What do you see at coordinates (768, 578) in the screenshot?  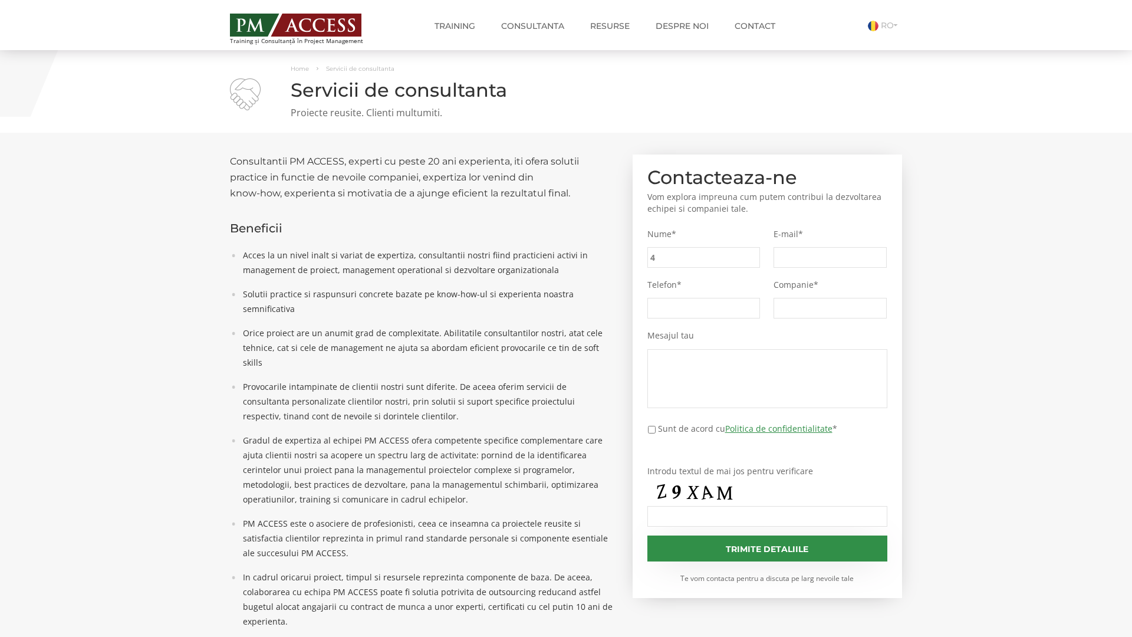 I see `small: Te vom contacta pentru a discuta pe larg nevoile tale` at bounding box center [768, 578].